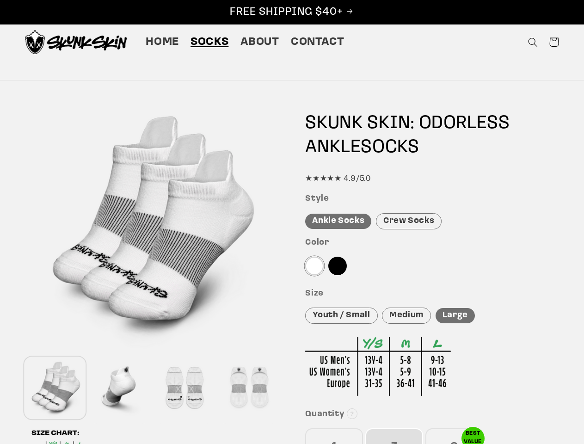 This screenshot has height=444, width=584. I want to click on span: ANKLE, so click(333, 147).